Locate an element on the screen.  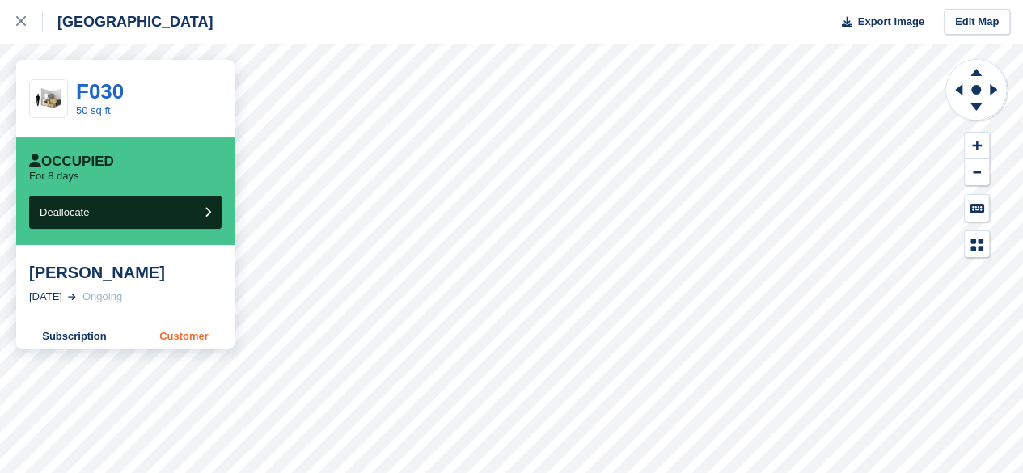
button: Zoom Out is located at coordinates (977, 172).